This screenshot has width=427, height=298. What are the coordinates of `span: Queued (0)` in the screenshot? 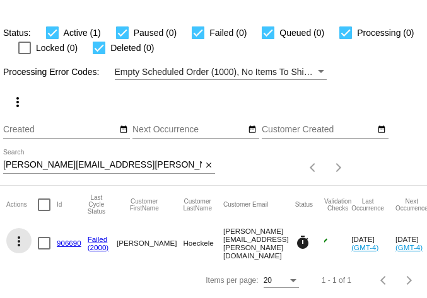 It's located at (301, 33).